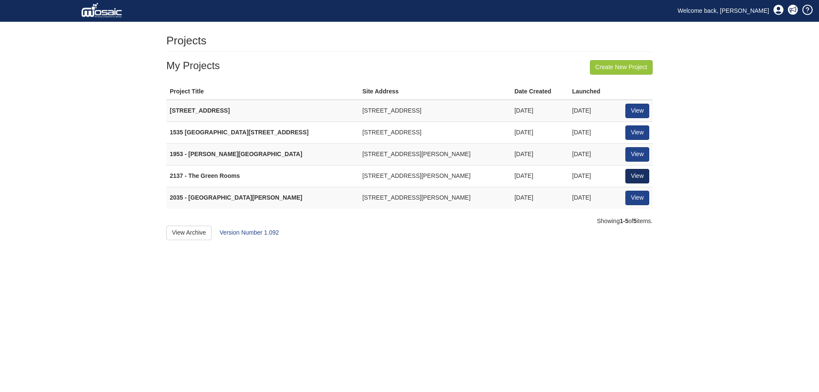  I want to click on th: Launched, so click(591, 92).